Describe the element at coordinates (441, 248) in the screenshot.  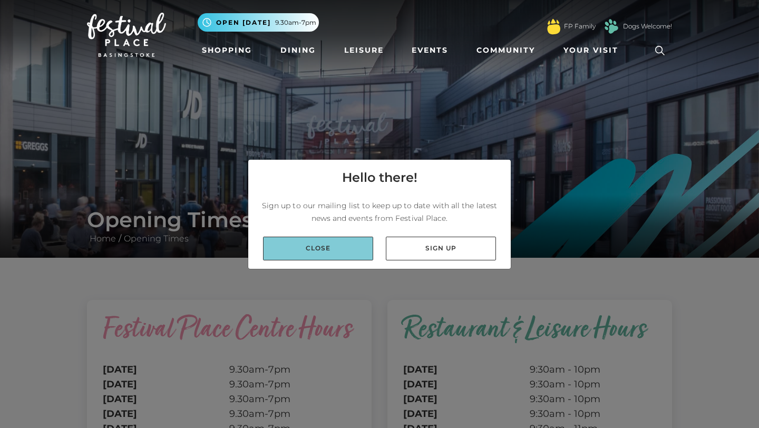
I see `a: Sign up` at that location.